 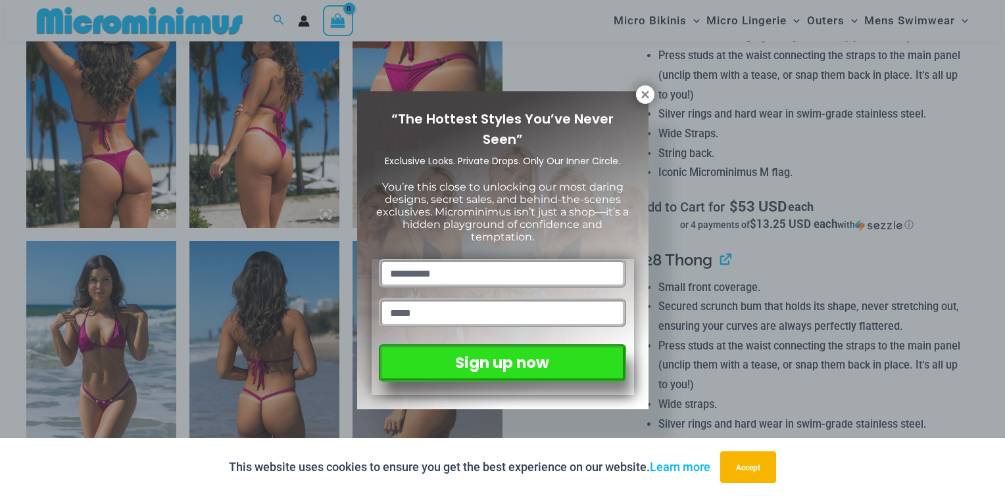 I want to click on a: Learn more, so click(x=680, y=467).